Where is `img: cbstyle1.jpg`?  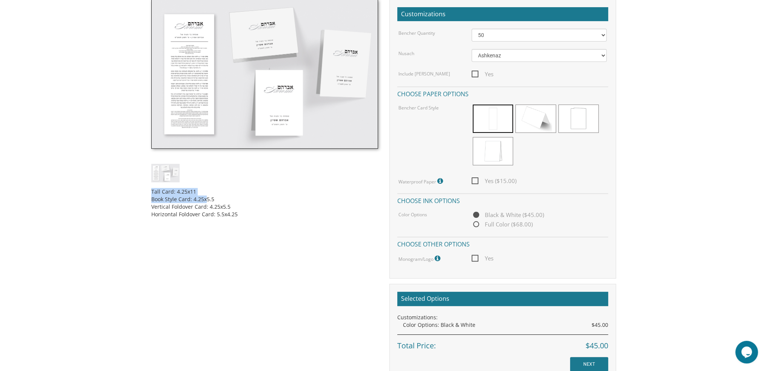 img: cbstyle1.jpg is located at coordinates (165, 173).